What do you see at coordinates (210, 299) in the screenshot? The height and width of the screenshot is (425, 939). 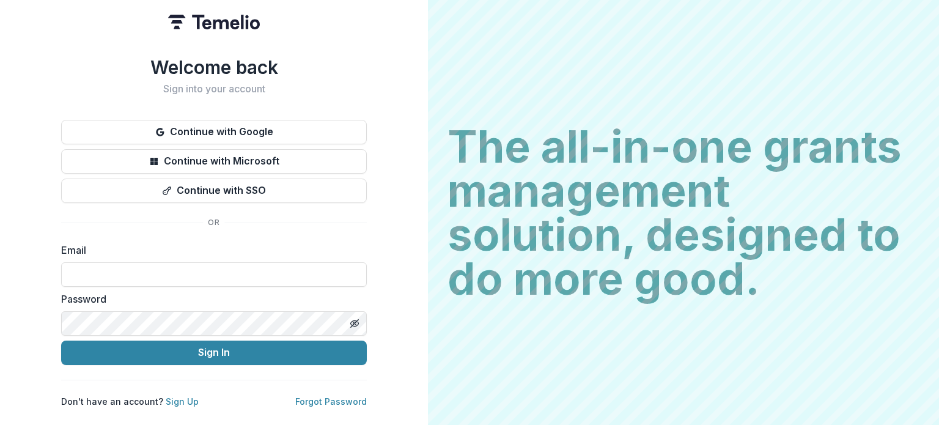 I see `label: Password` at bounding box center [210, 299].